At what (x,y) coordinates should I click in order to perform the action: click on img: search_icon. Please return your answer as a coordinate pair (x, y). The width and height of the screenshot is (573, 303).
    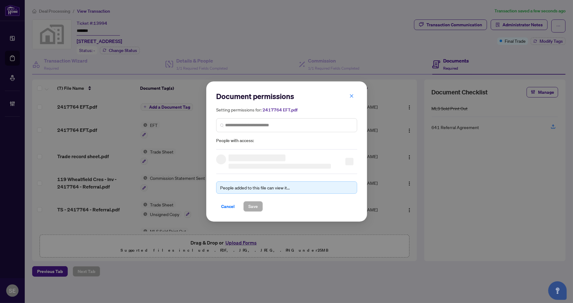
    Looking at the image, I should click on (222, 125).